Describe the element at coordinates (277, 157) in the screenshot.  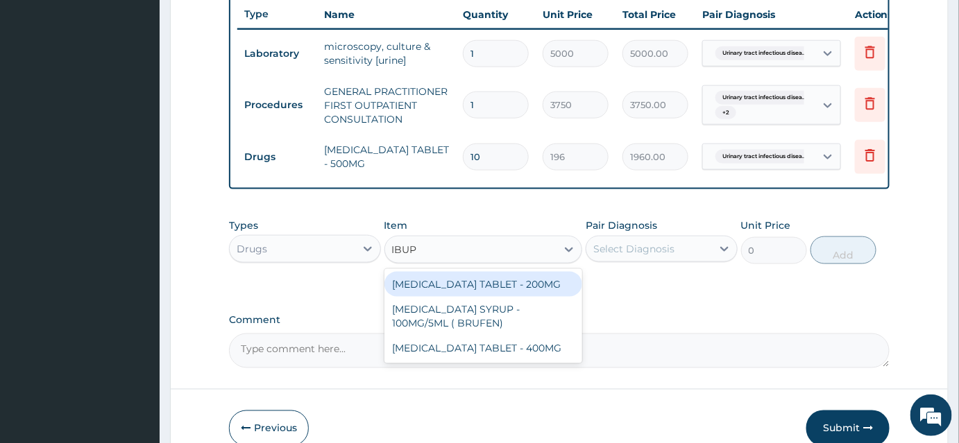
I see `td: Drugs` at that location.